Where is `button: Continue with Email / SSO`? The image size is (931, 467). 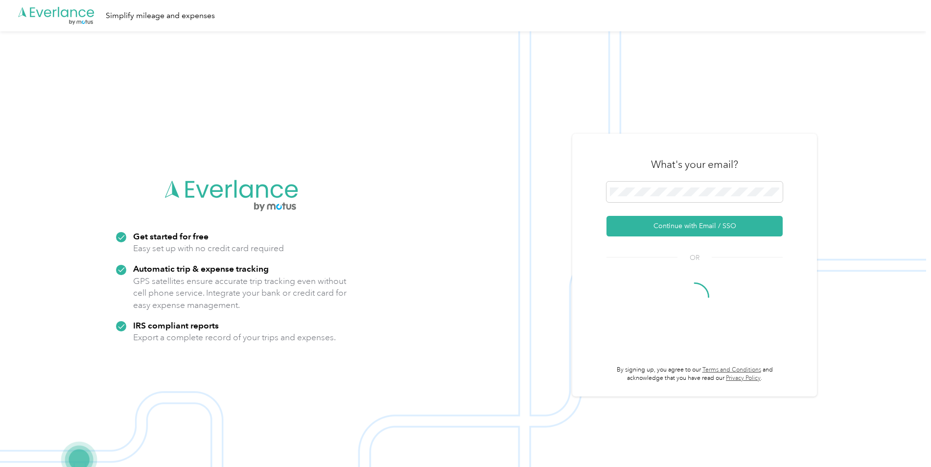
button: Continue with Email / SSO is located at coordinates (695, 226).